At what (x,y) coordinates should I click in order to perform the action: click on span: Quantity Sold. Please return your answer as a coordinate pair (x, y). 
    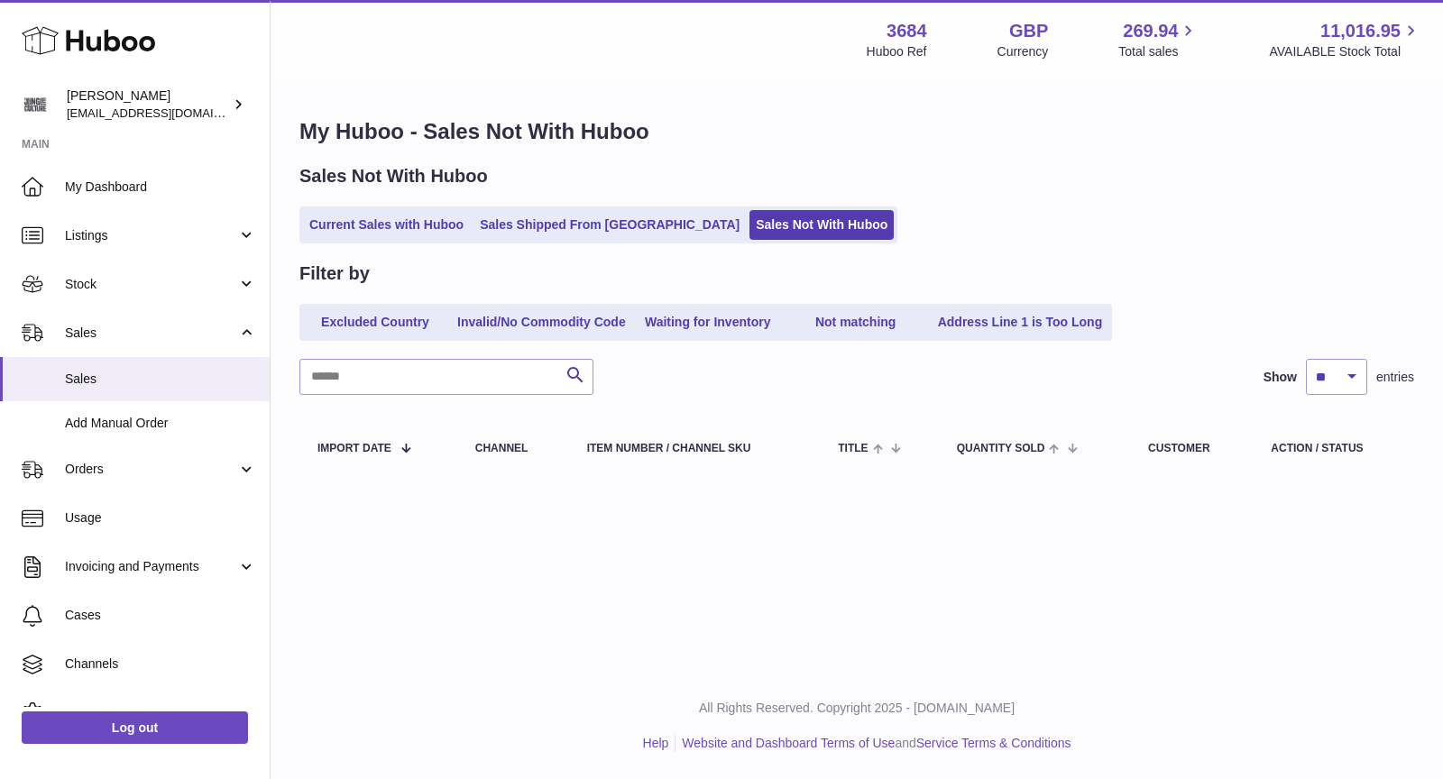
    Looking at the image, I should click on (1001, 448).